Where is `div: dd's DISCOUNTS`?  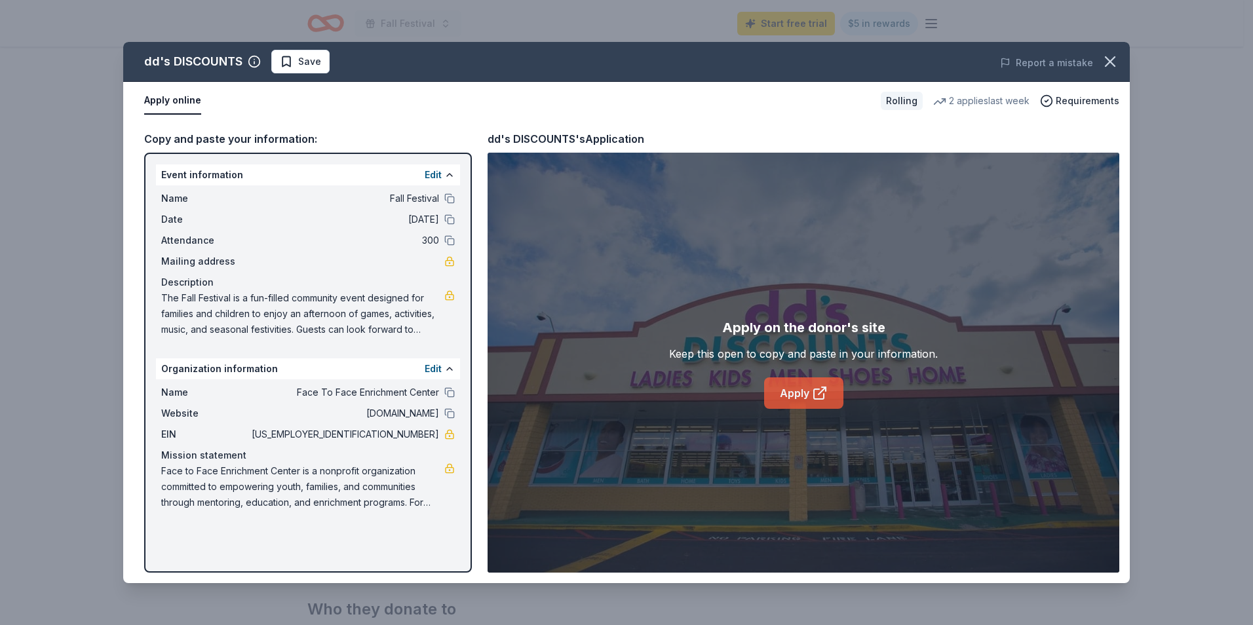
div: dd's DISCOUNTS is located at coordinates (193, 62).